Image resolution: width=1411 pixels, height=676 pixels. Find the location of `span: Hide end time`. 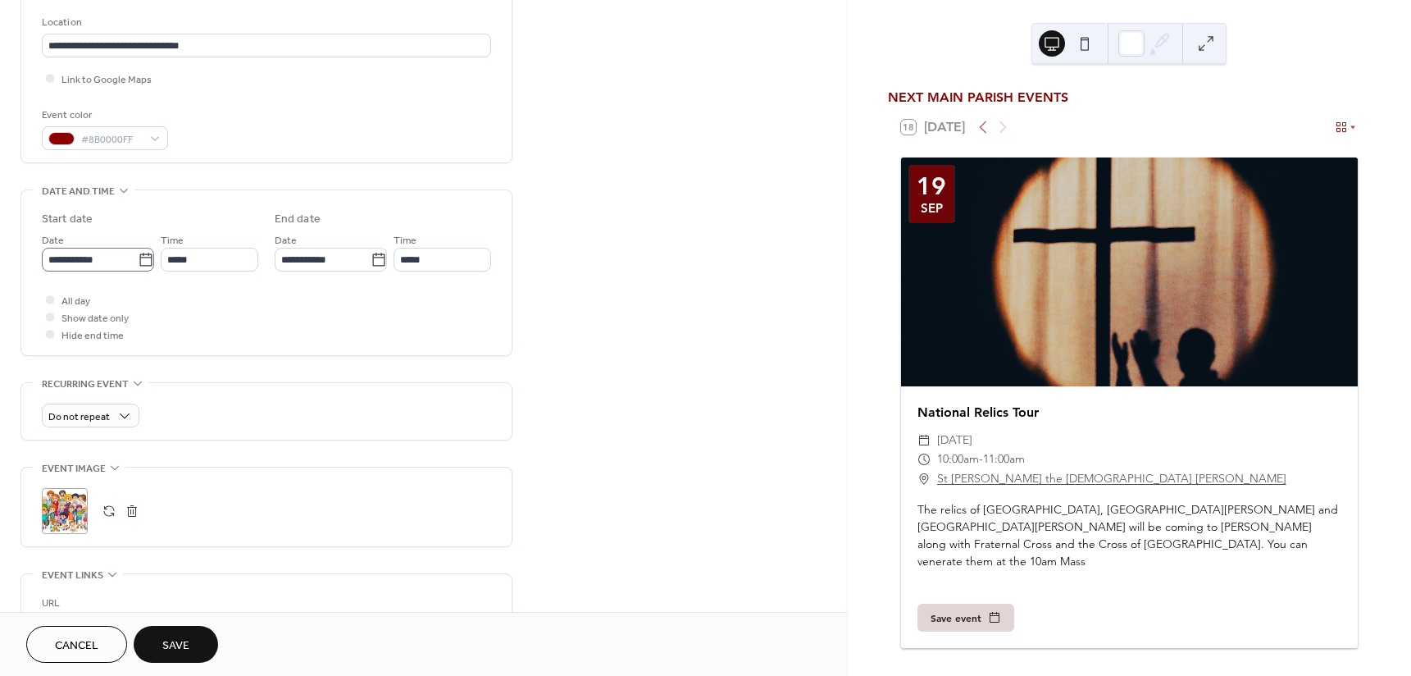

span: Hide end time is located at coordinates (93, 335).